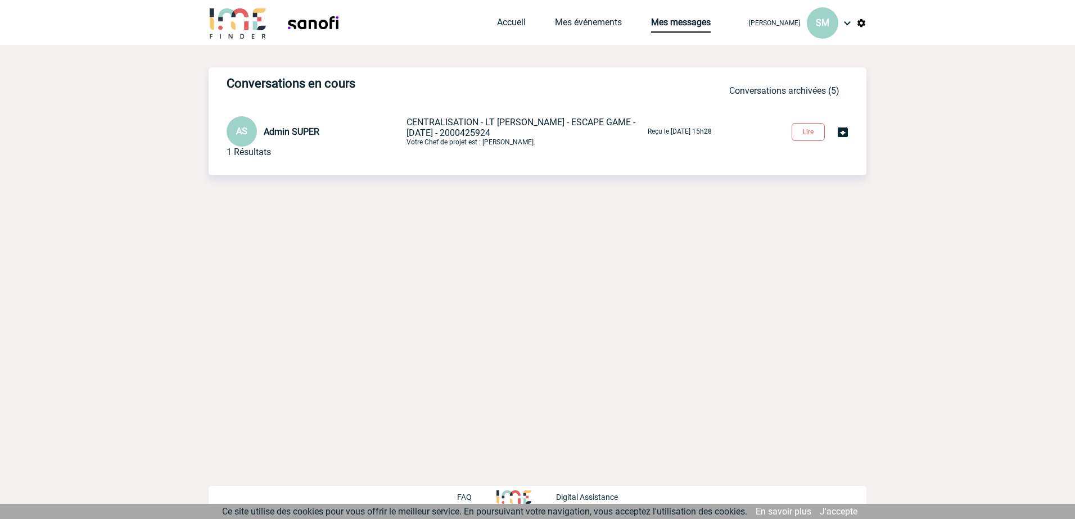  What do you see at coordinates (477, 496) in the screenshot?
I see `a: FAQ` at bounding box center [477, 496].